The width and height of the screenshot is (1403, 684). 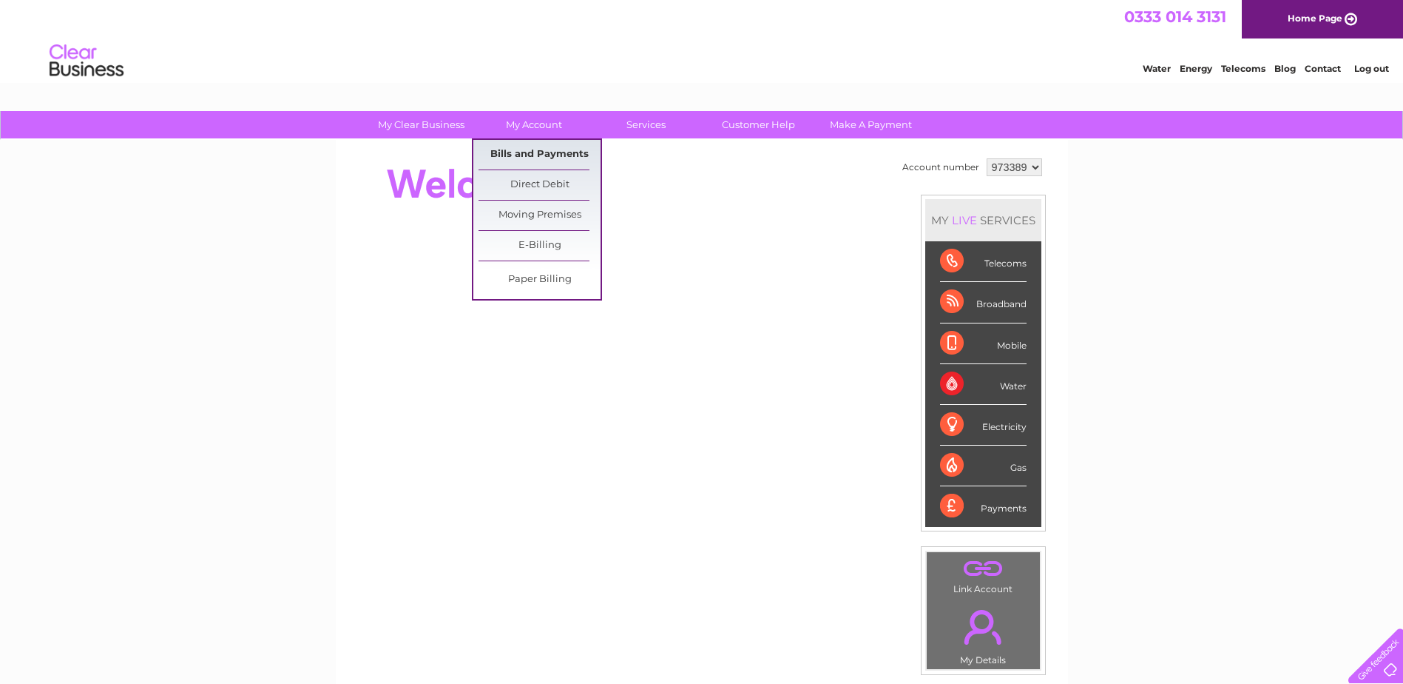 I want to click on span: 0333 014 3131, so click(x=1175, y=16).